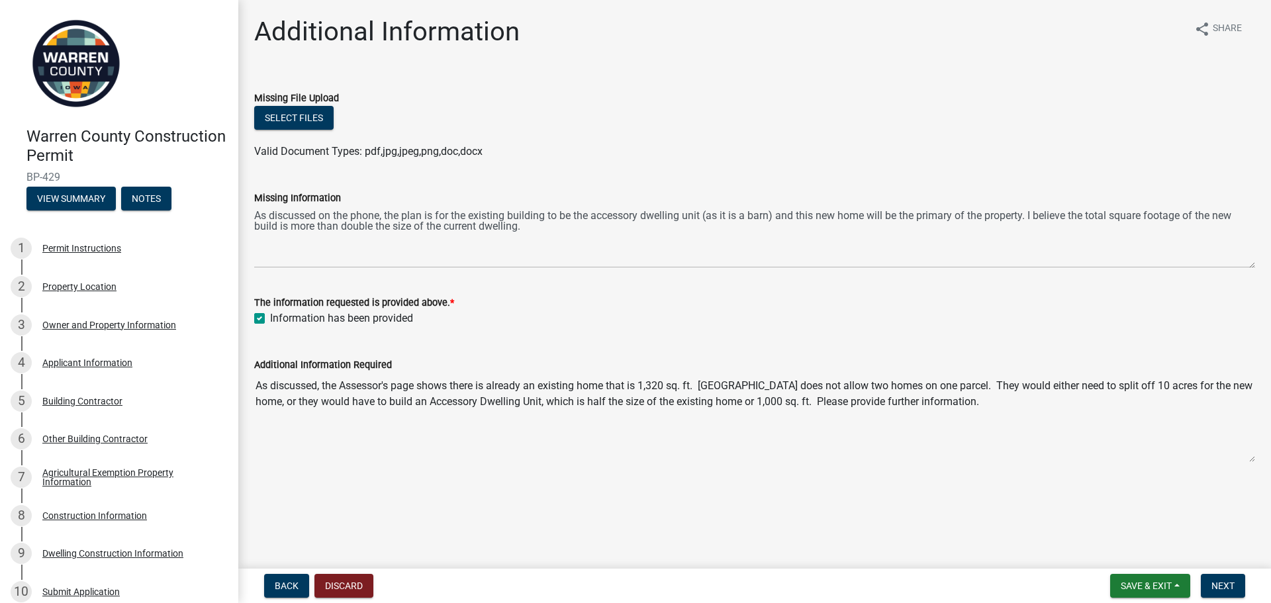  What do you see at coordinates (1202, 29) in the screenshot?
I see `i: share` at bounding box center [1202, 29].